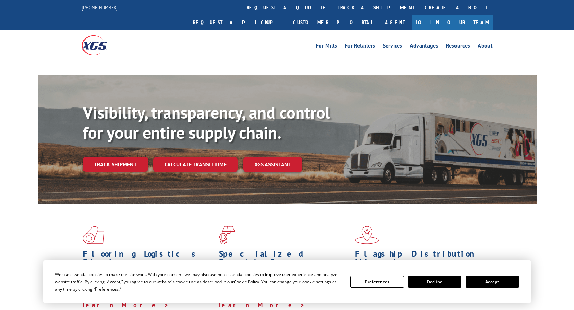 This screenshot has height=310, width=574. Describe the element at coordinates (287, 281) in the screenshot. I see `div: Cookie Consent Prompt` at that location.